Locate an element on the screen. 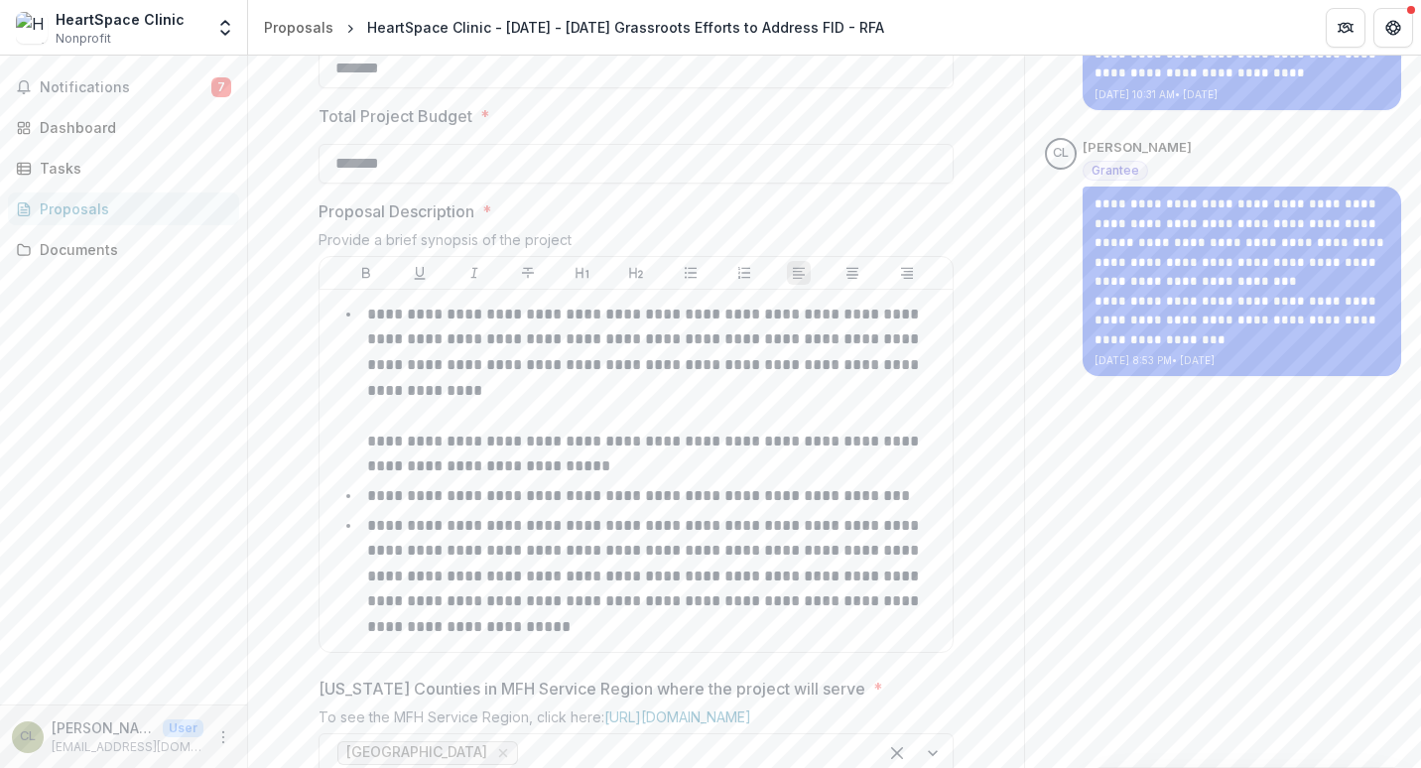 This screenshot has width=1421, height=768. button: More is located at coordinates (223, 737).